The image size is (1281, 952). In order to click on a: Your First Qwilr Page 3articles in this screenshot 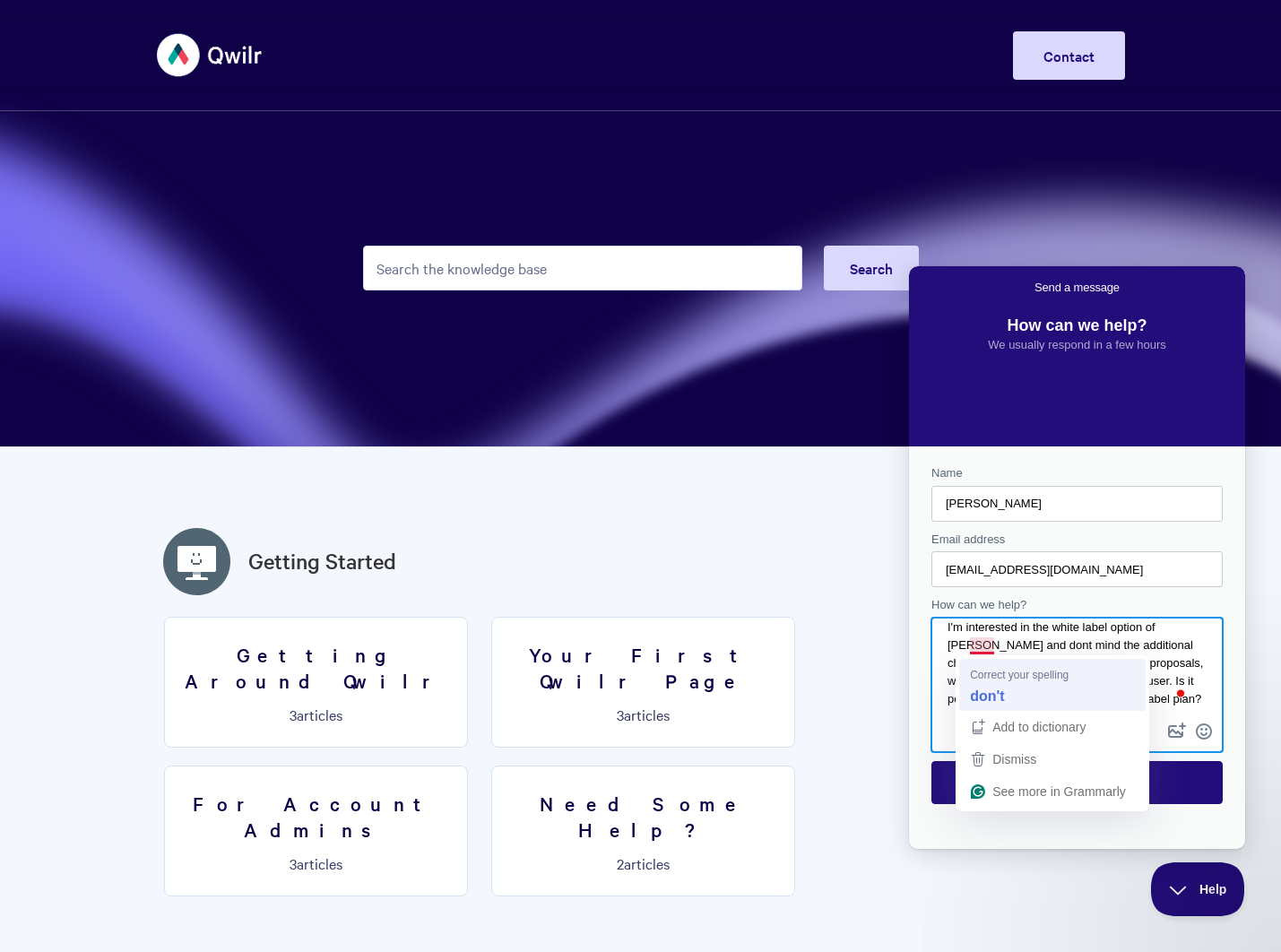, I will do `click(643, 682)`.